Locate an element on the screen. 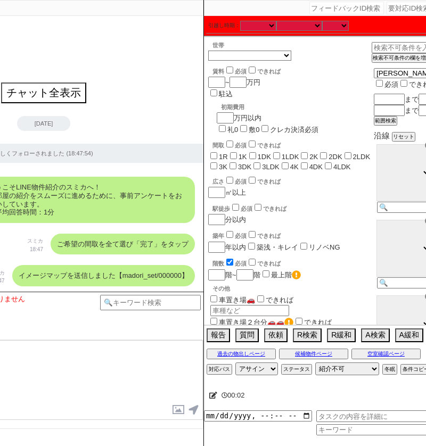 The height and width of the screenshot is (446, 426). div: ~ 万円 is located at coordinates (244, 80).